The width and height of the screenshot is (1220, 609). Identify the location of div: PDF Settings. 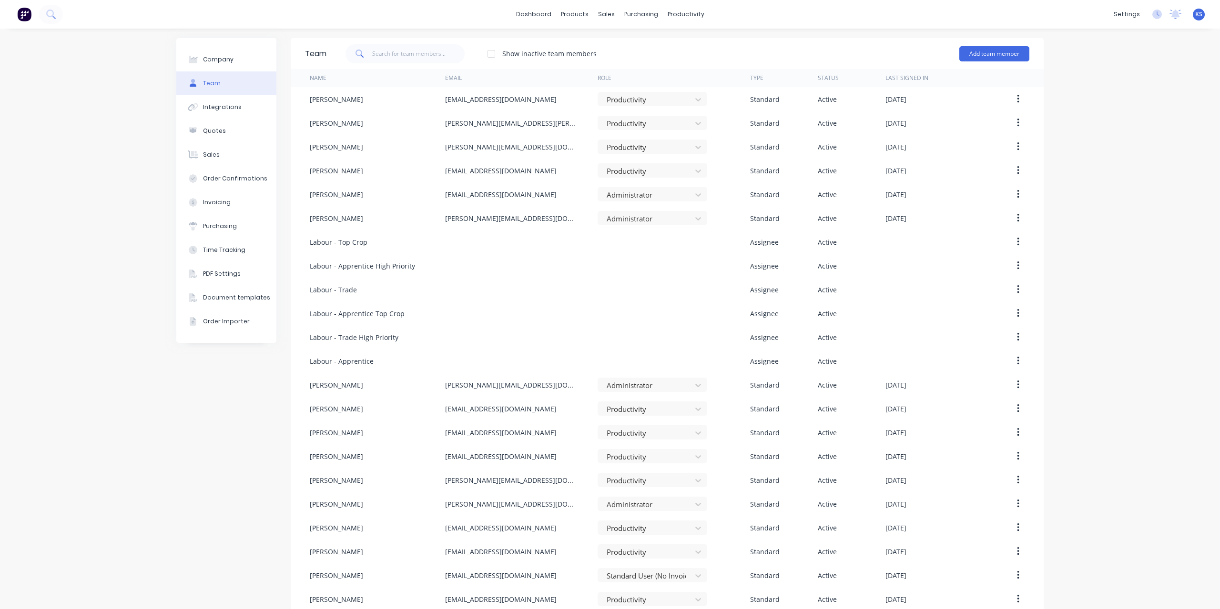
(222, 274).